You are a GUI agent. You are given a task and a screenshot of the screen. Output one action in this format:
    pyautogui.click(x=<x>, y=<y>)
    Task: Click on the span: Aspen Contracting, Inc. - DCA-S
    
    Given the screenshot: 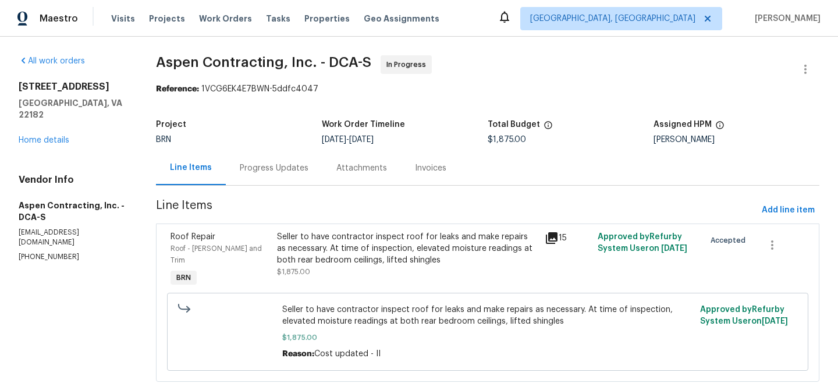 What is the action you would take?
    pyautogui.click(x=264, y=62)
    